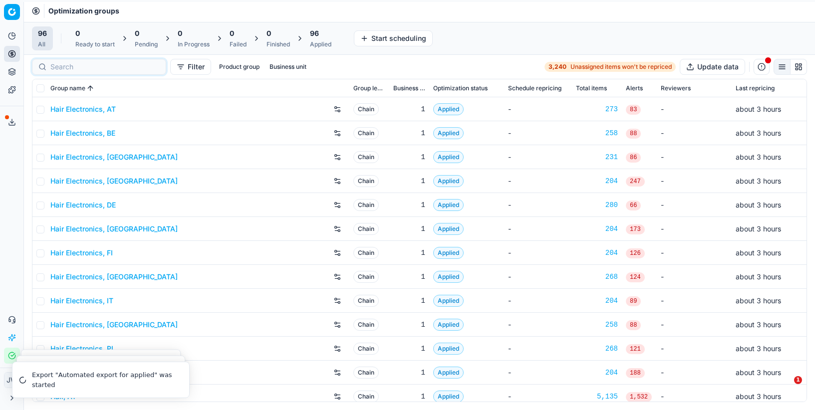 This screenshot has width=815, height=410. I want to click on span: 88, so click(634, 134).